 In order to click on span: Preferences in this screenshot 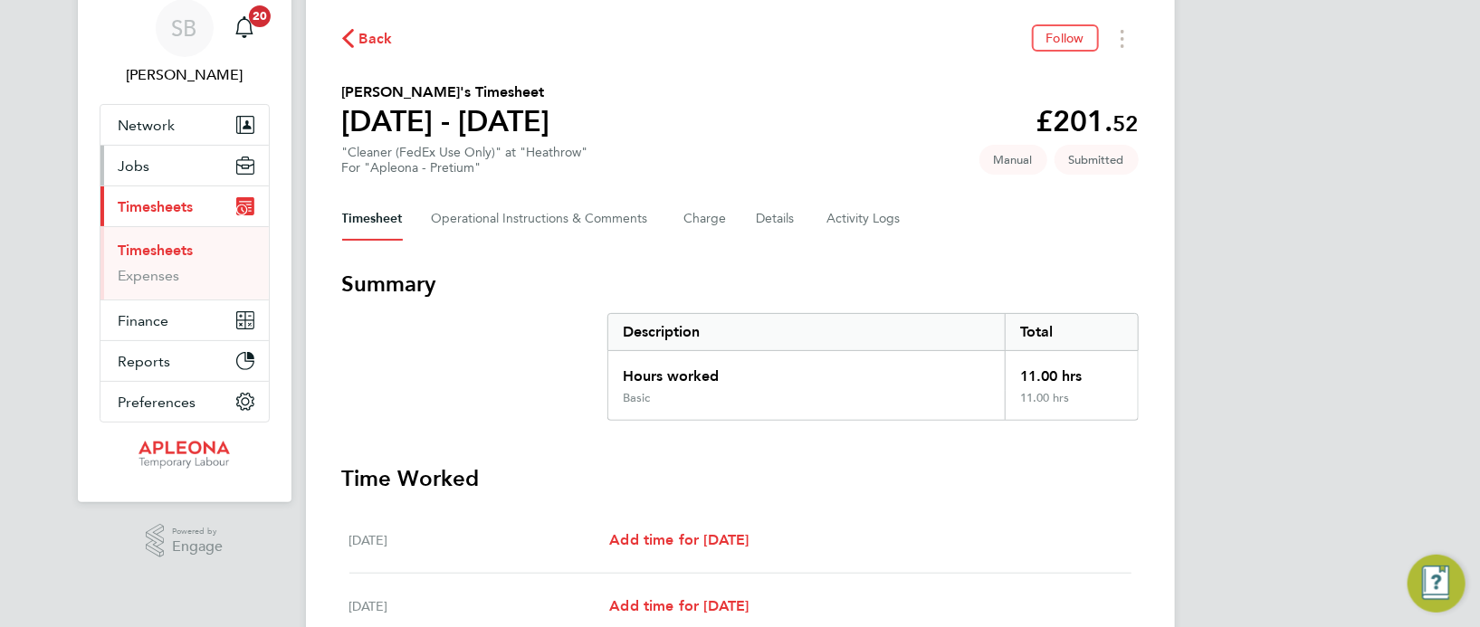, I will do `click(158, 402)`.